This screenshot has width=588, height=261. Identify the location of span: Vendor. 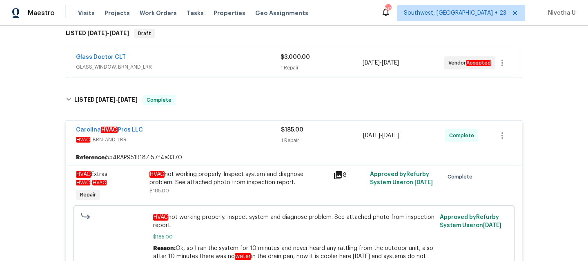
(471, 63).